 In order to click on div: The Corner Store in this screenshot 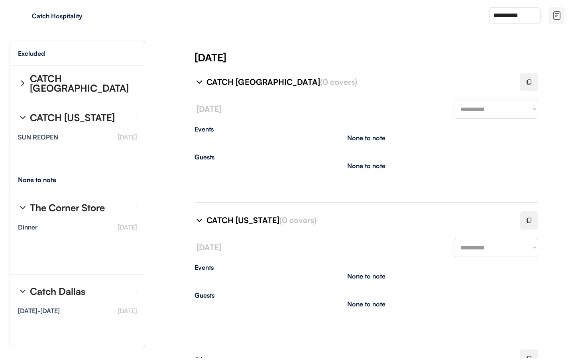, I will do `click(67, 208)`.